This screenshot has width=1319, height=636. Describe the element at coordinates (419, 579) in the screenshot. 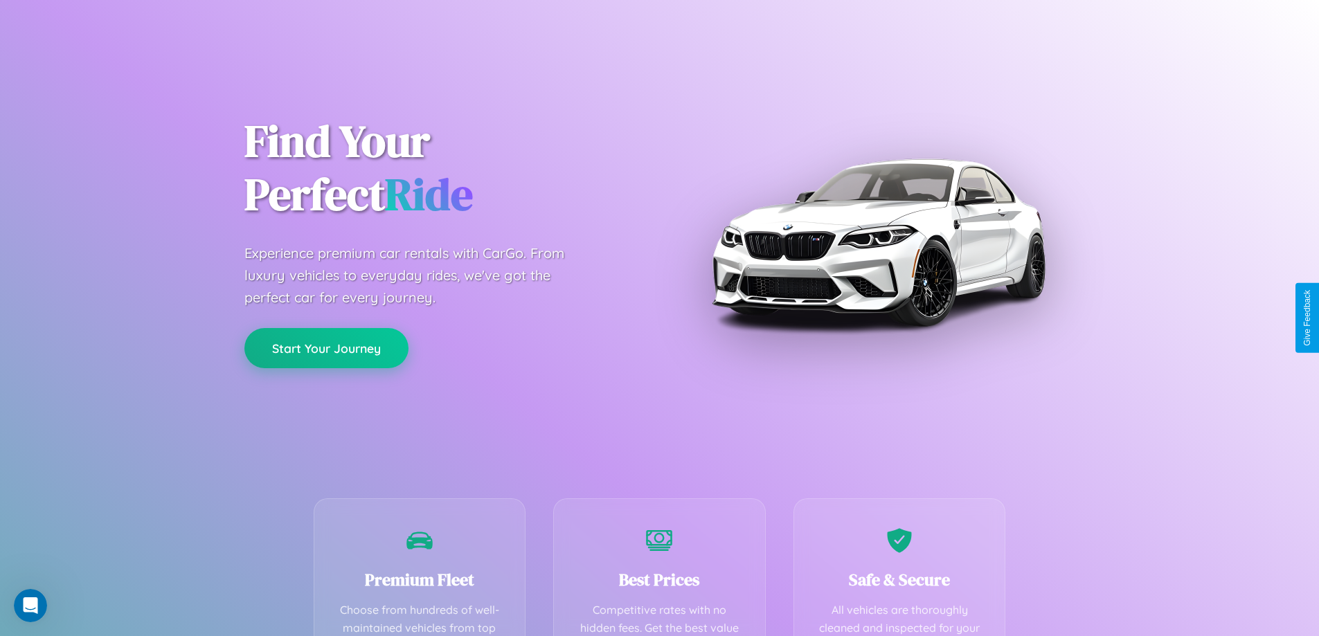

I see `h3: Premium Fleet` at that location.